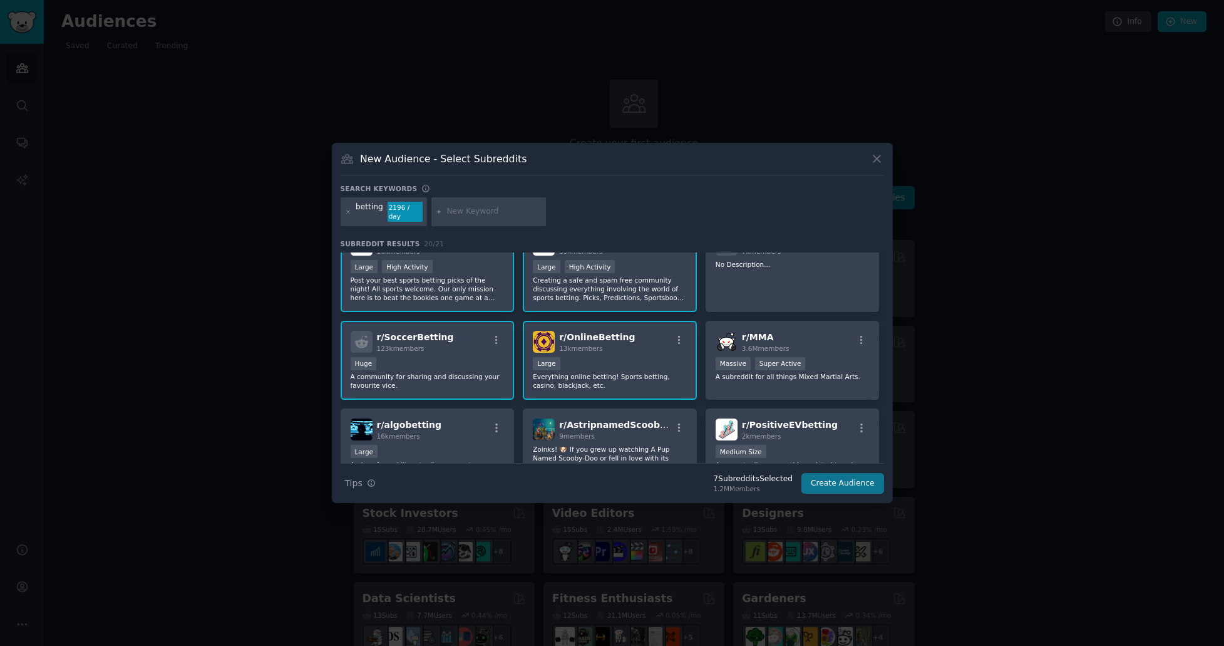  I want to click on h3: New Audience - Select Subreddits, so click(443, 158).